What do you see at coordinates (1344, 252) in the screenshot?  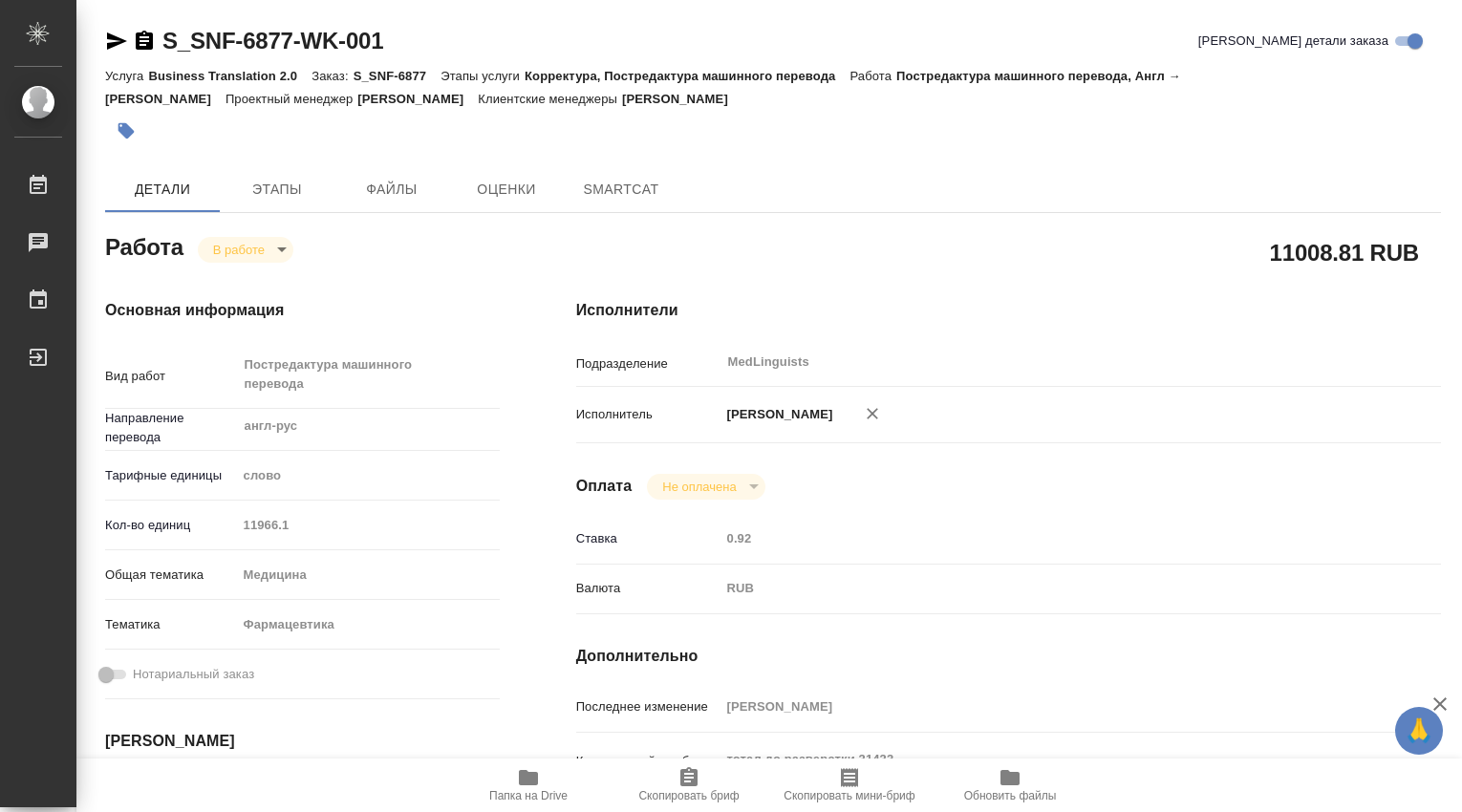 I see `h2: 11008.81 RUB` at bounding box center [1344, 252].